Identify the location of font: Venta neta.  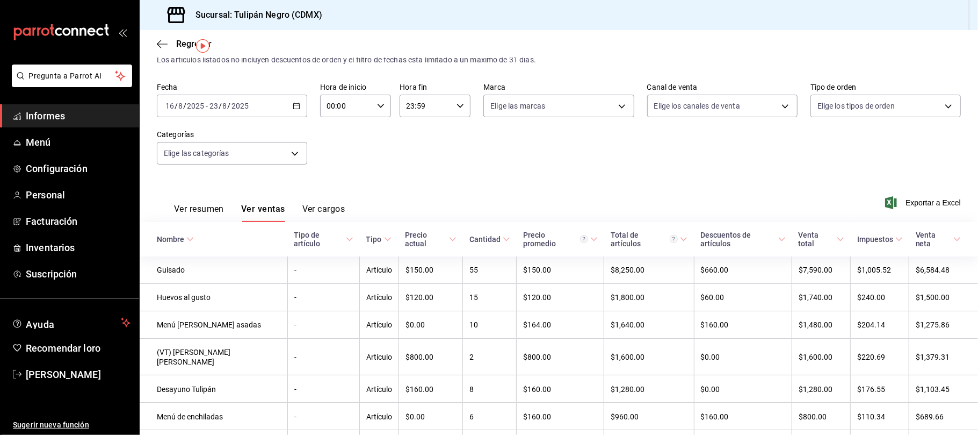
(926, 239).